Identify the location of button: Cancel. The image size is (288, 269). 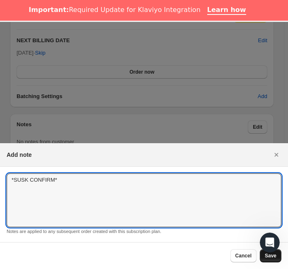
(243, 256).